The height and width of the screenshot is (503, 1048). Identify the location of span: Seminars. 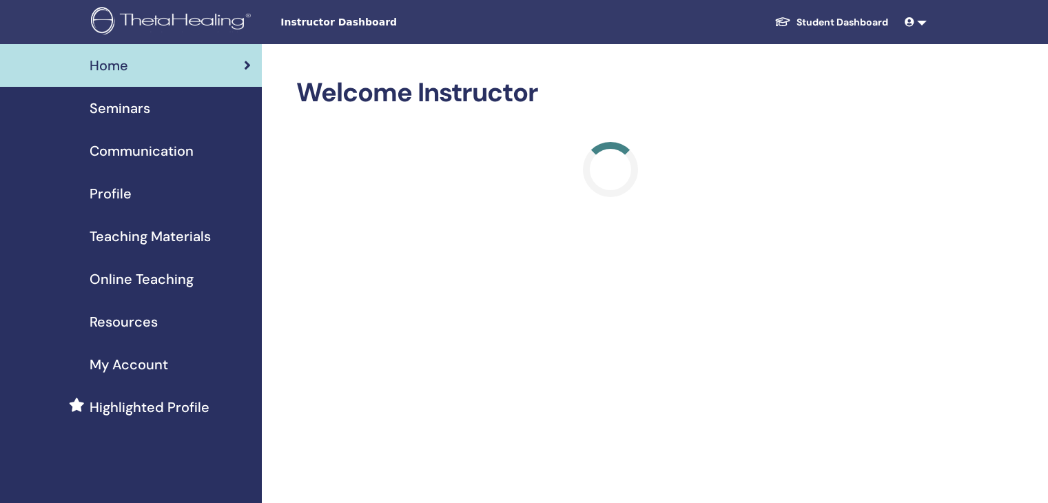
(120, 108).